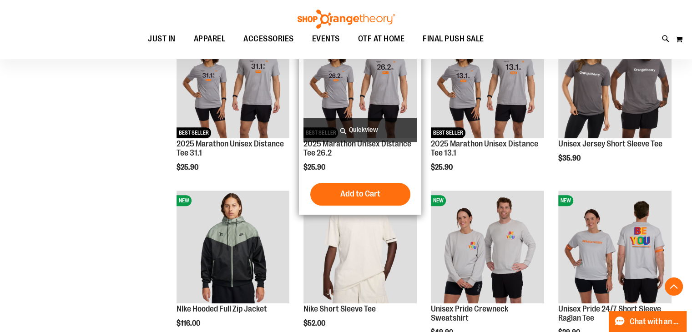 This screenshot has width=692, height=332. What do you see at coordinates (487, 247) in the screenshot?
I see `img: Unisex Pride Crewneck Sweatshirt` at bounding box center [487, 247].